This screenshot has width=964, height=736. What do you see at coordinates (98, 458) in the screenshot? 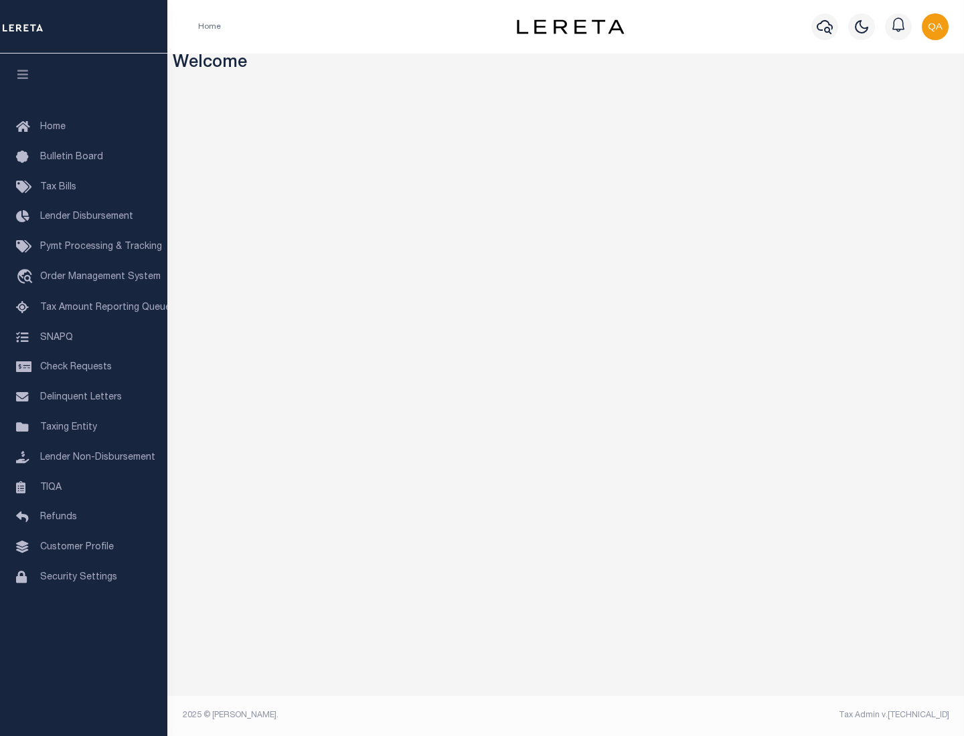
I see `span: Lender Non-Disbursement` at bounding box center [98, 458].